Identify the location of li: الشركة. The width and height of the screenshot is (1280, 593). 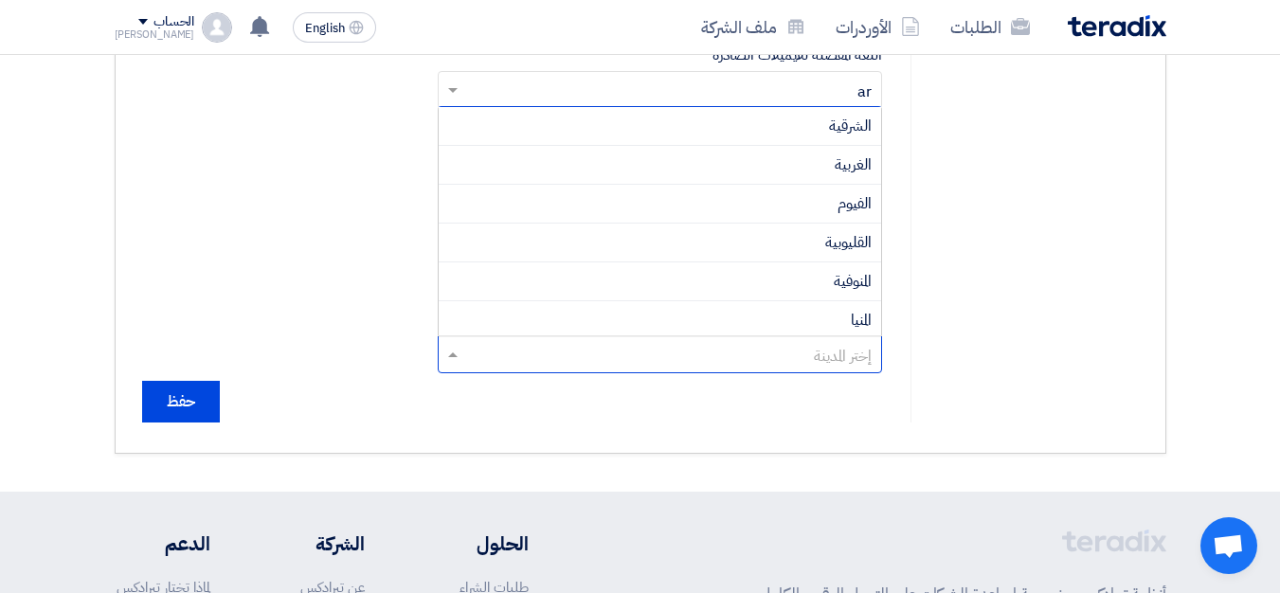
(315, 544).